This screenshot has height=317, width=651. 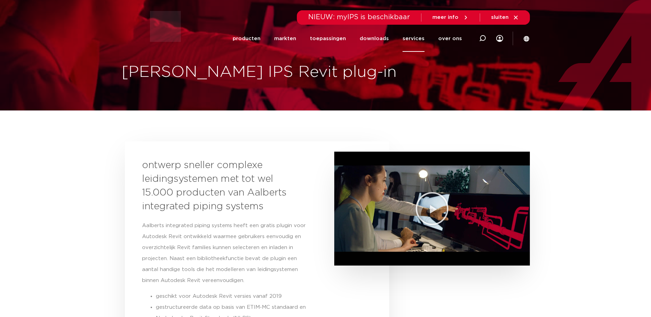 I want to click on li: geschikt voor Autodesk Revit versies vanaf 2019, so click(x=233, y=297).